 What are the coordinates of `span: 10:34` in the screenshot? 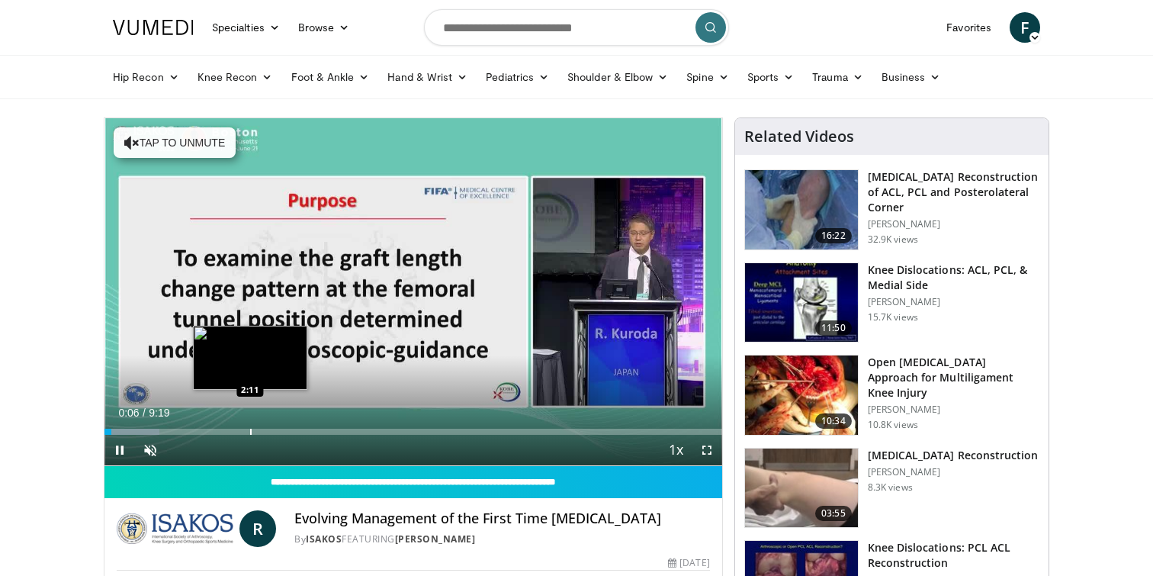 It's located at (834, 421).